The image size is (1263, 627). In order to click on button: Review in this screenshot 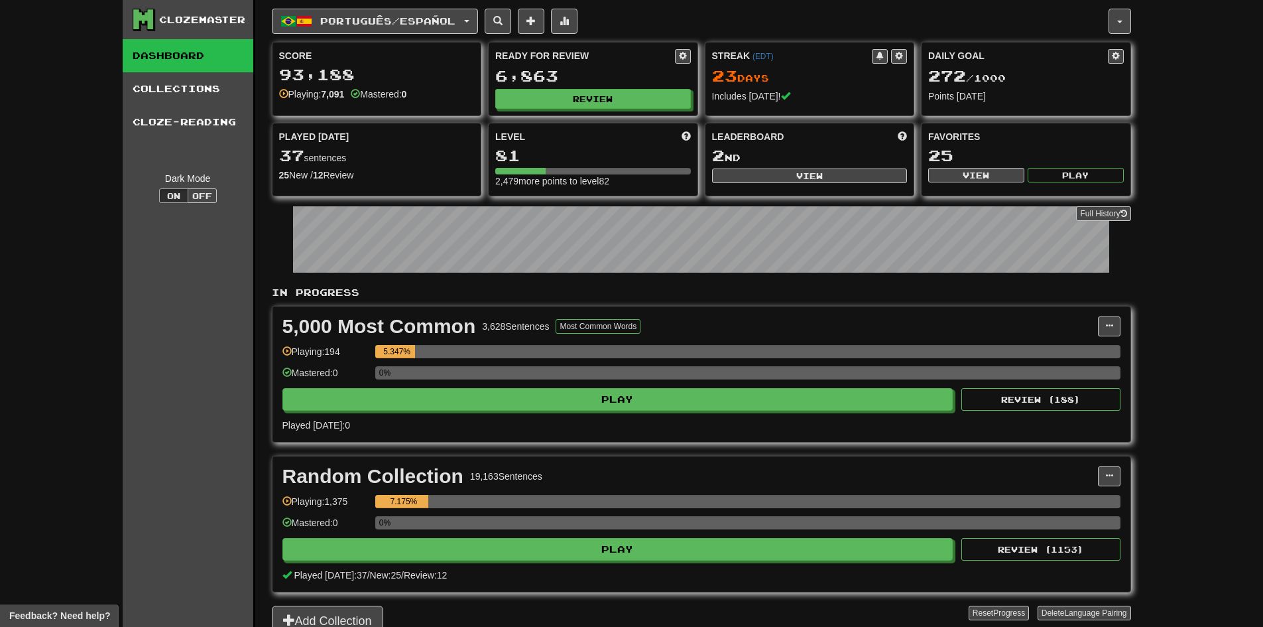, I will do `click(593, 99)`.